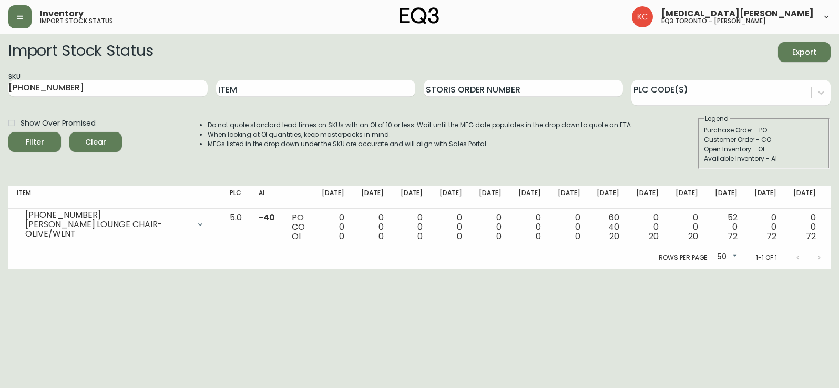  Describe the element at coordinates (419, 16) in the screenshot. I see `img: logo` at that location.